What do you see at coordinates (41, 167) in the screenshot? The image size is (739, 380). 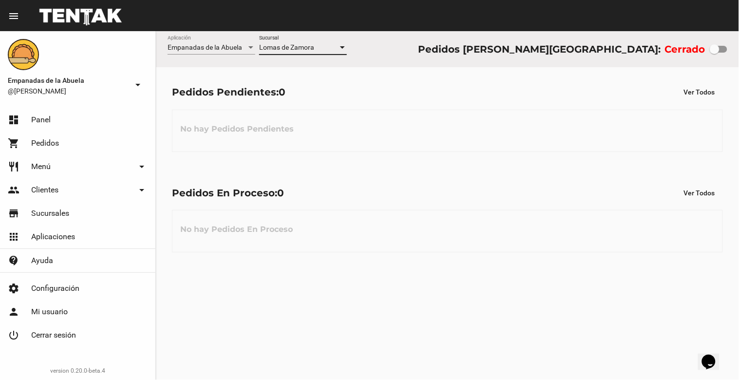 I see `span: Menú` at bounding box center [41, 167].